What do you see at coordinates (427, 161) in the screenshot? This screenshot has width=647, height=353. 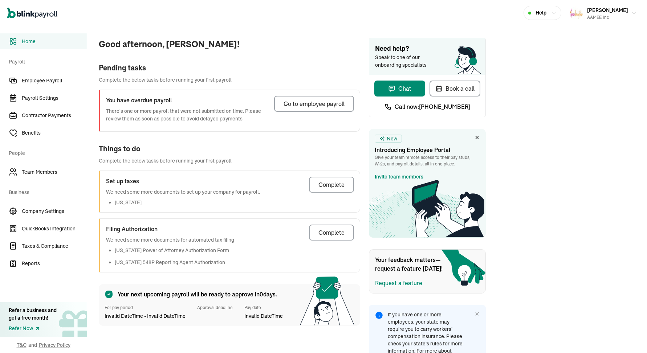 I see `p: Give your team remote access to their pay stubs, W‑2s, and payroll details, all in one place.` at bounding box center [427, 161].